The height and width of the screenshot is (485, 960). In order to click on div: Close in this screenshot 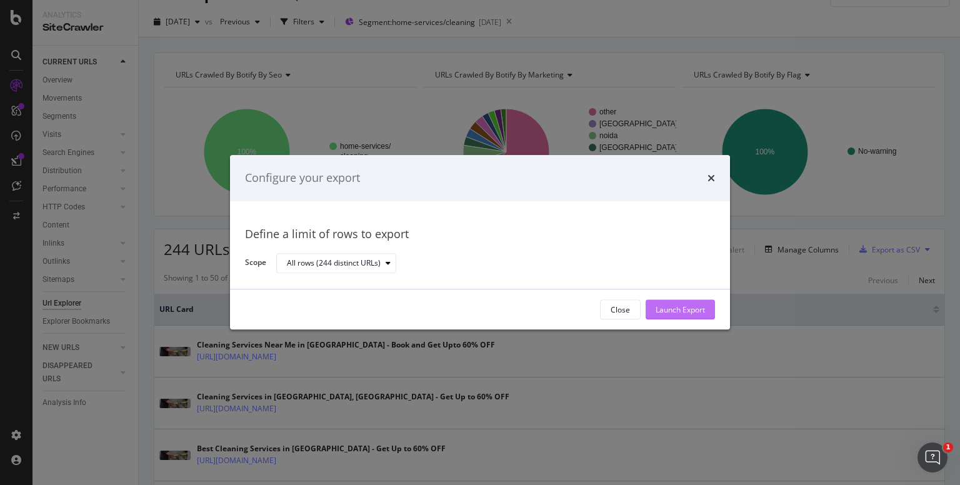, I will do `click(620, 309)`.